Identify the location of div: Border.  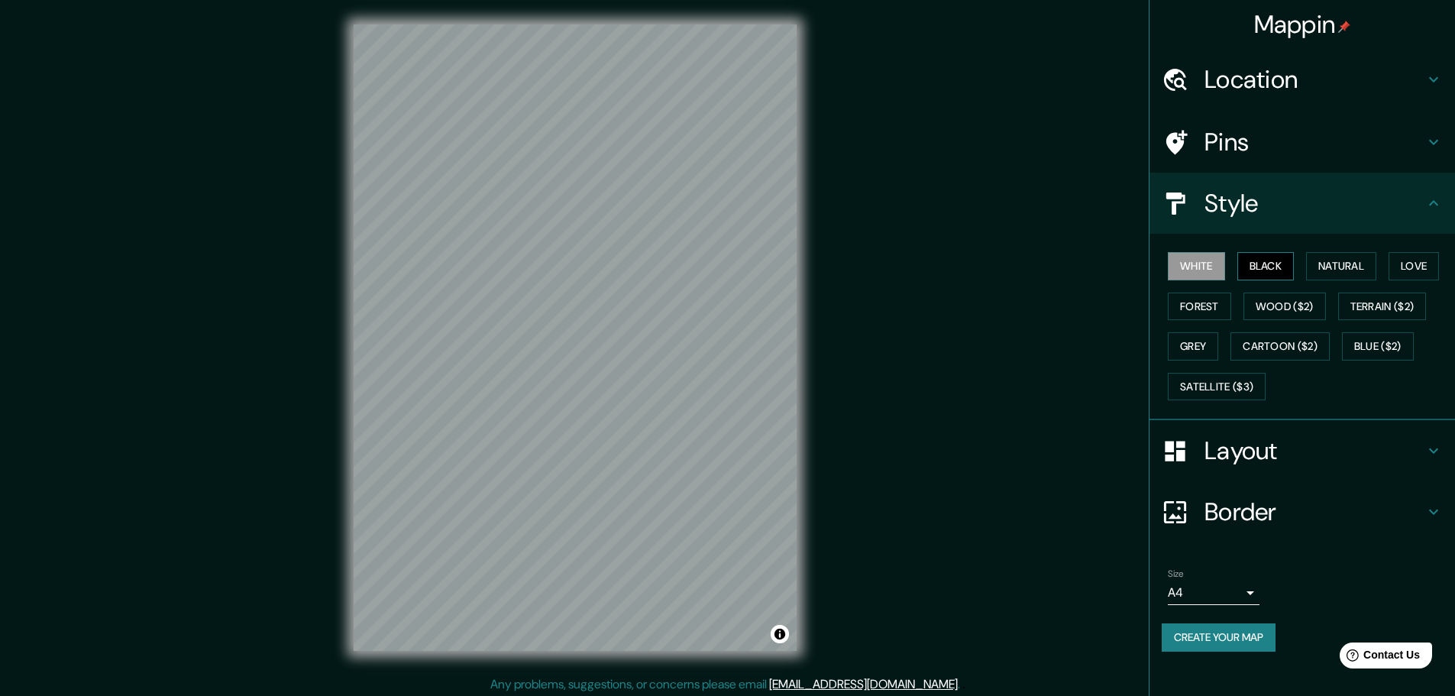
(1302, 512).